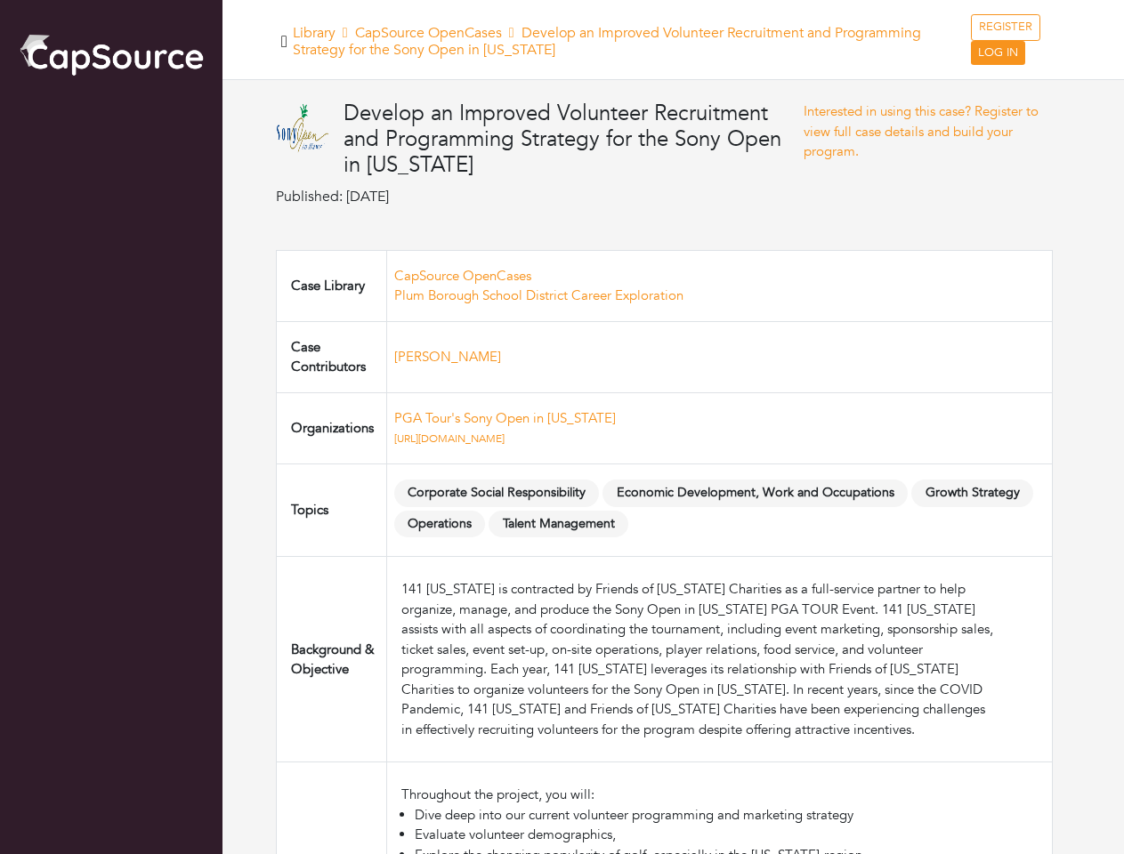 The width and height of the screenshot is (1124, 854). Describe the element at coordinates (558, 524) in the screenshot. I see `span: Talent Management` at that location.